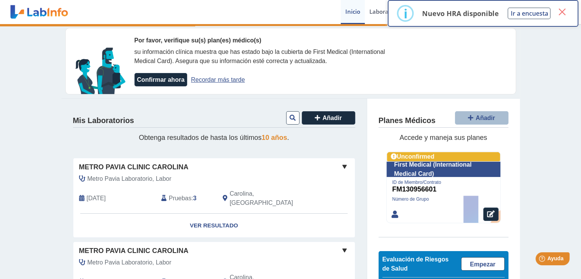  I want to click on span: Accede y maneja sus planes, so click(443, 138).